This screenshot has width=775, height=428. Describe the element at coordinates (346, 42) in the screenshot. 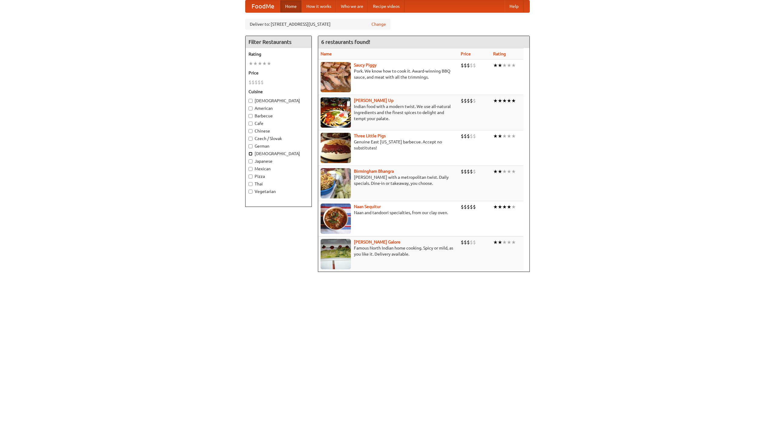

I see `ng-pluralize: 6 restaurants found!` at that location.